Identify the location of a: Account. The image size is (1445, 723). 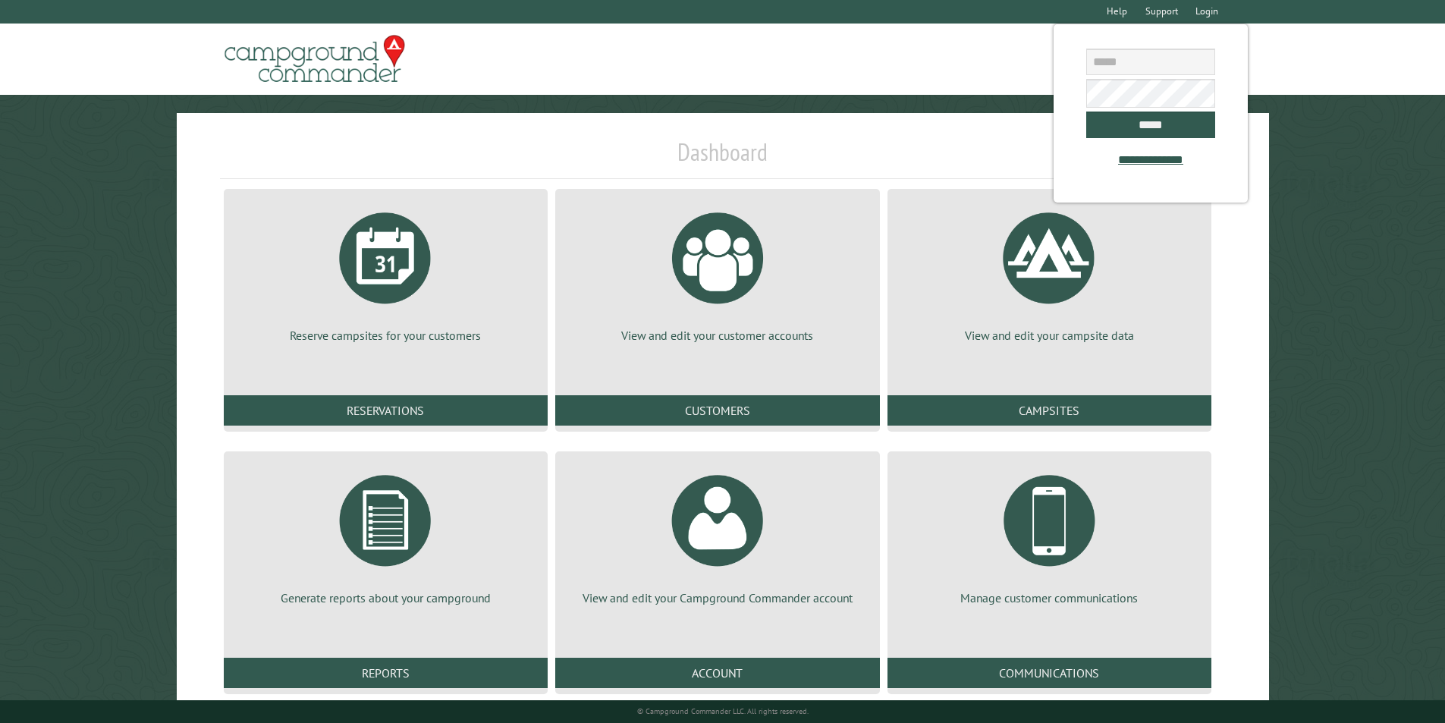
(717, 673).